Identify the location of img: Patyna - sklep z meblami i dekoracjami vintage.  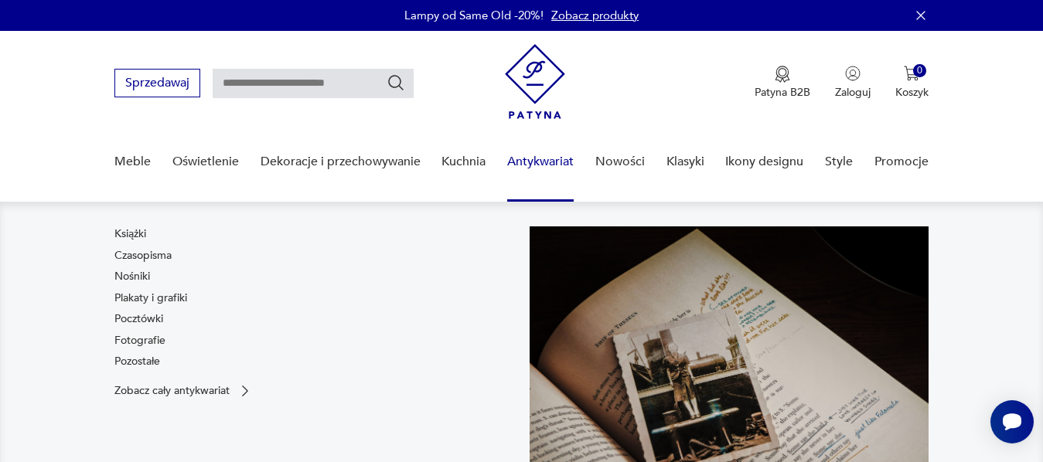
(535, 81).